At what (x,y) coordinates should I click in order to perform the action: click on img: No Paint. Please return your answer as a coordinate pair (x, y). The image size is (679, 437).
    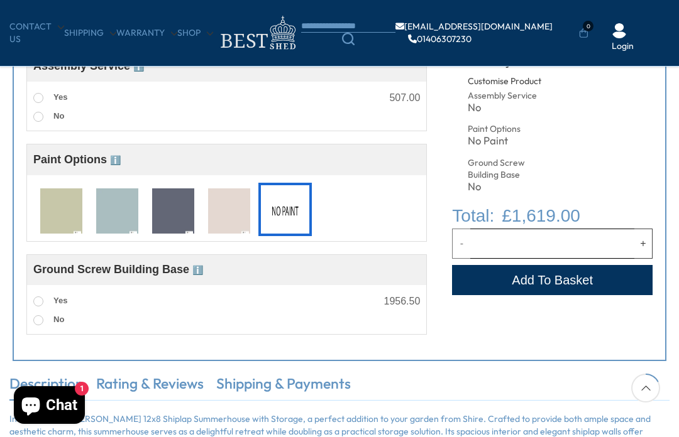
    Looking at the image, I should click on (285, 212).